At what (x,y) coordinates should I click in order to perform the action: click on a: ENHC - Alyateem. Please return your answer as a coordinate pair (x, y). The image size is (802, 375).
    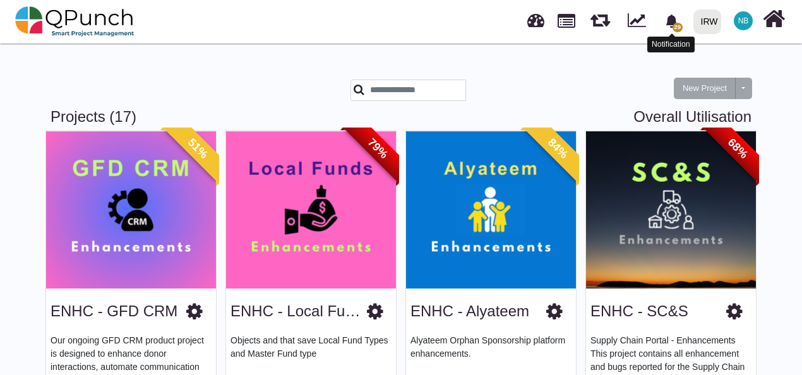
    Looking at the image, I should click on (470, 311).